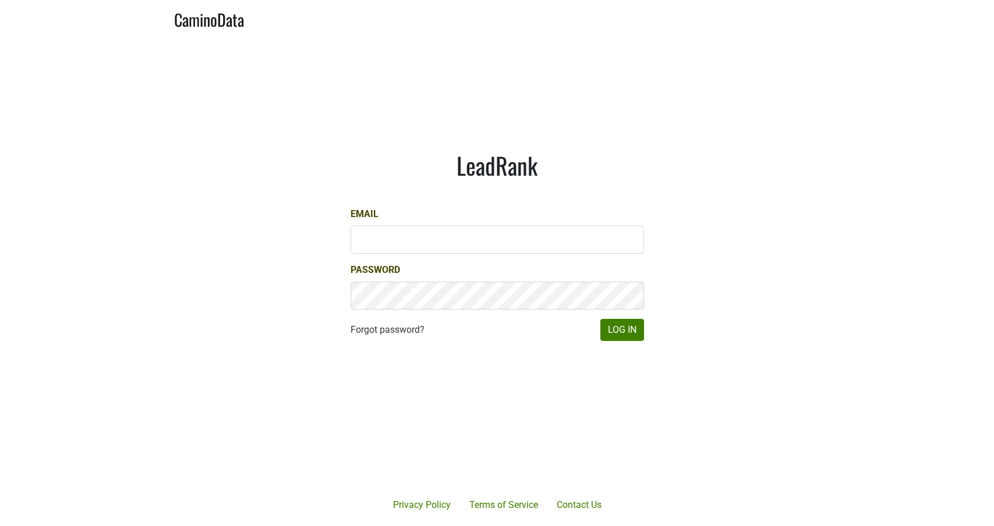  I want to click on a: Contact Us, so click(579, 505).